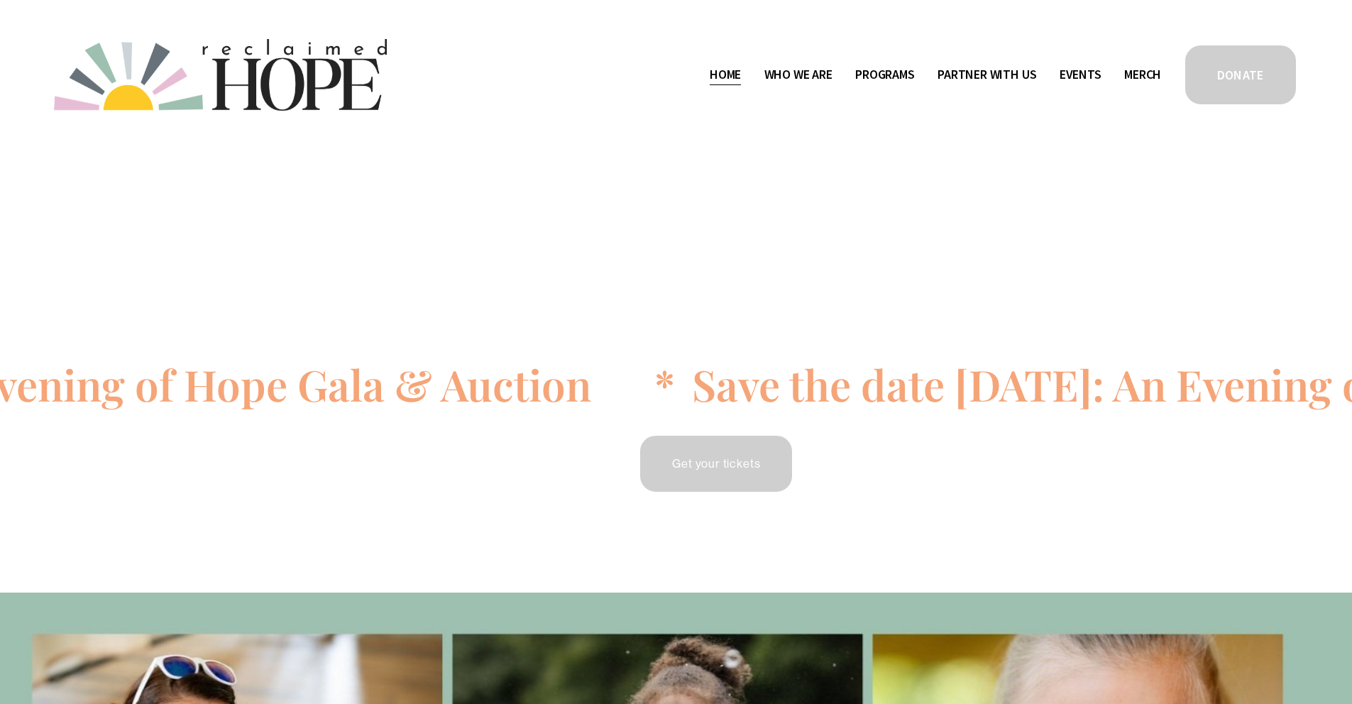  What do you see at coordinates (799, 75) in the screenshot?
I see `span: Who We Are` at bounding box center [799, 75].